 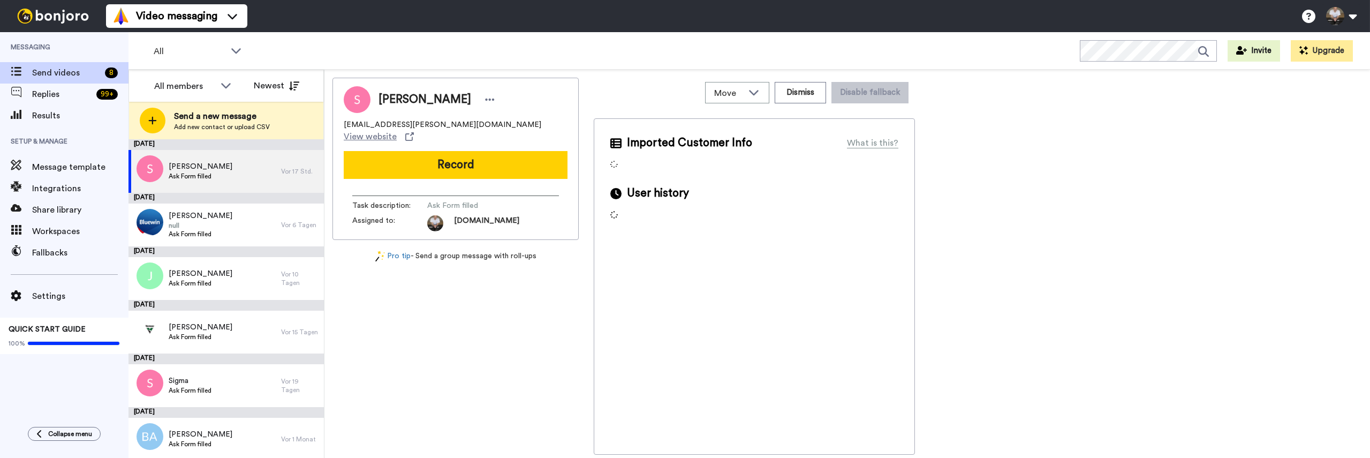 What do you see at coordinates (62, 94) in the screenshot?
I see `span: Replies` at bounding box center [62, 94].